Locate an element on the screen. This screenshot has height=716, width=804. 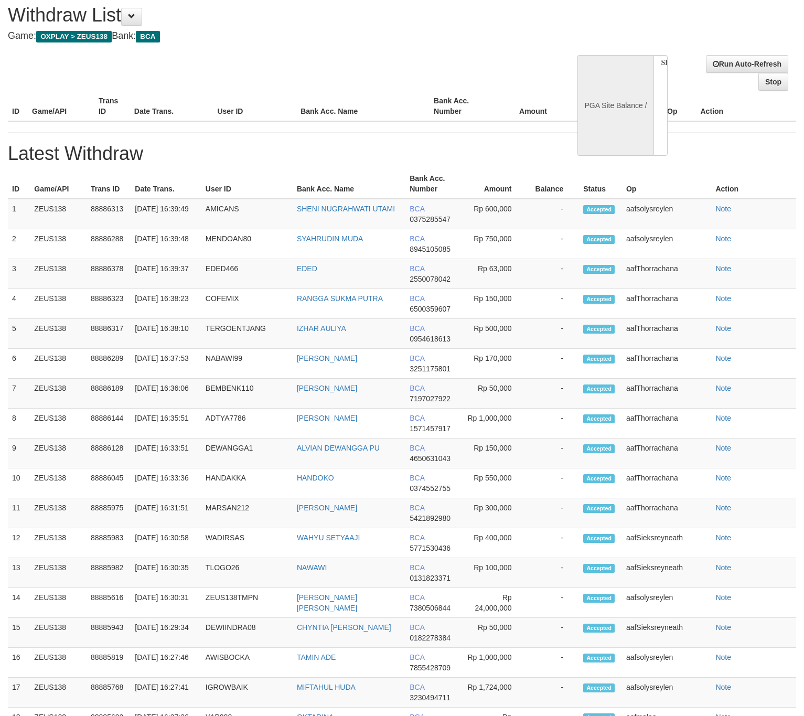
td: MENDOAN80 is located at coordinates (247, 244).